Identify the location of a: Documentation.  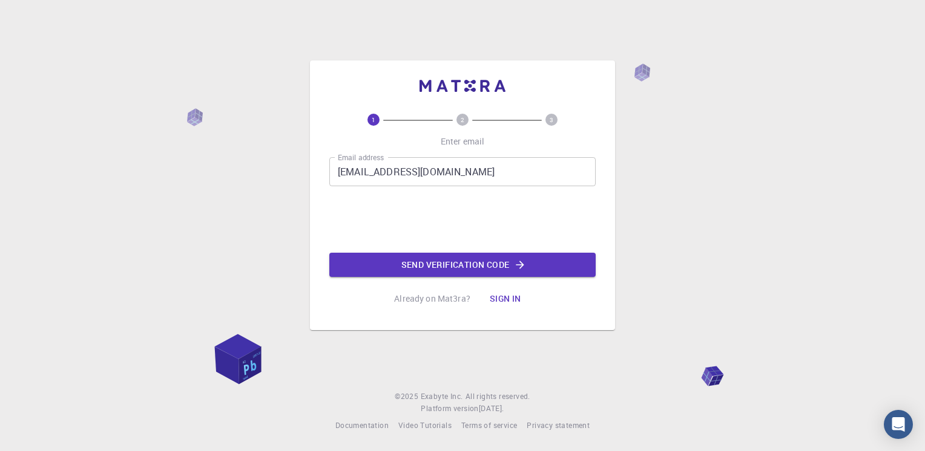
(362, 426).